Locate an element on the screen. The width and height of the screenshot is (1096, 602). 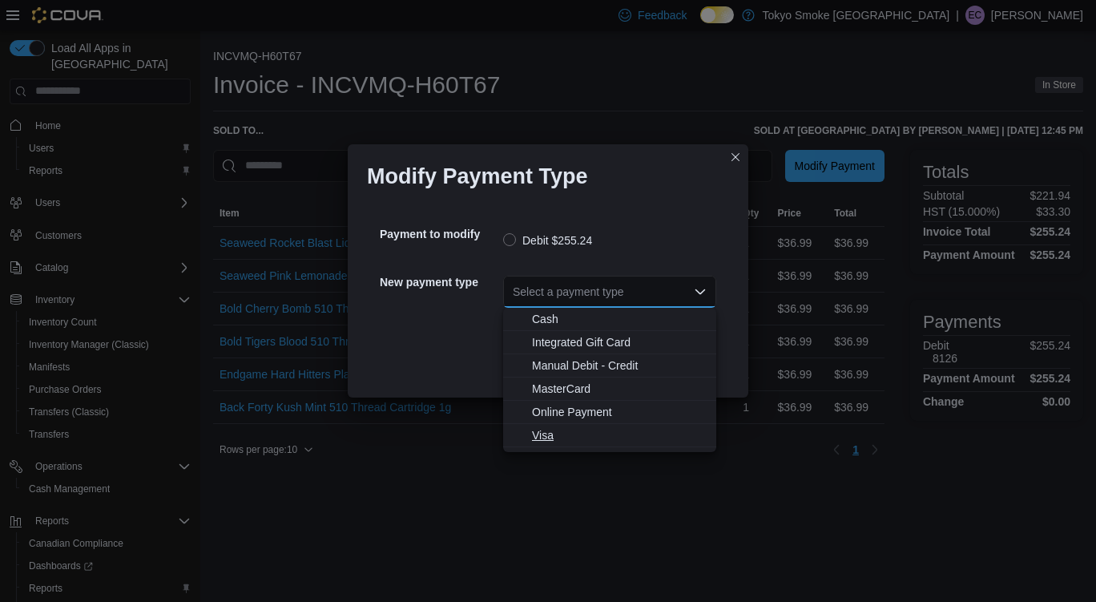
button: Integrated Gift Card is located at coordinates (610, 342).